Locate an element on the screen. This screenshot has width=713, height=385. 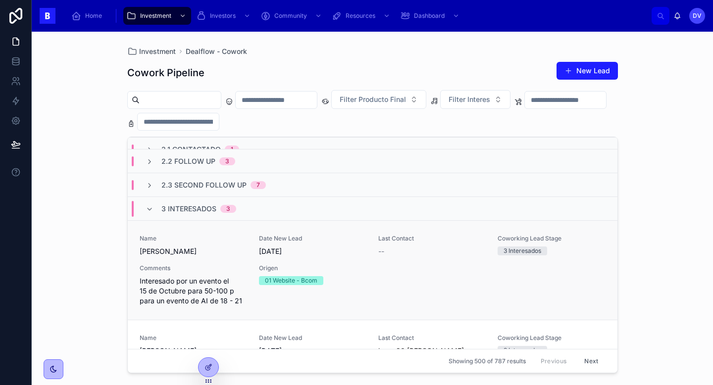
span: 3 Interesados is located at coordinates (189, 209).